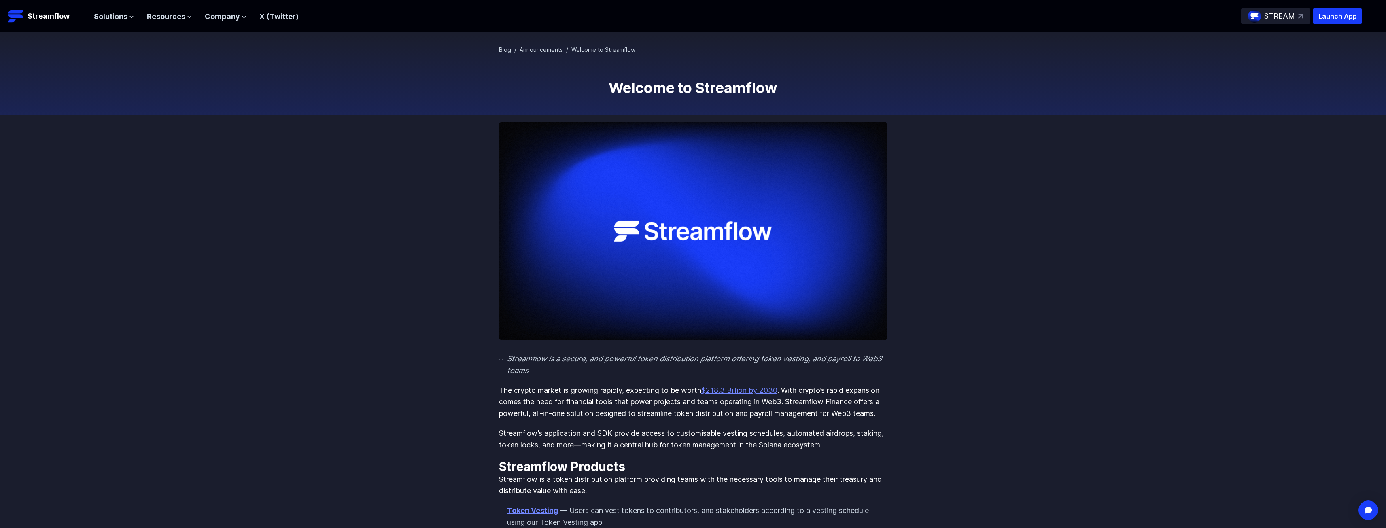 The width and height of the screenshot is (1386, 528). What do you see at coordinates (169, 17) in the screenshot?
I see `button: Resources` at bounding box center [169, 17].